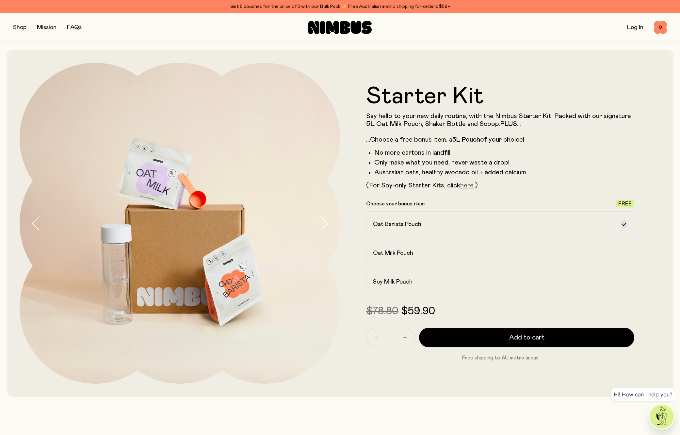 The width and height of the screenshot is (680, 435). Describe the element at coordinates (625, 204) in the screenshot. I see `span: Free` at that location.